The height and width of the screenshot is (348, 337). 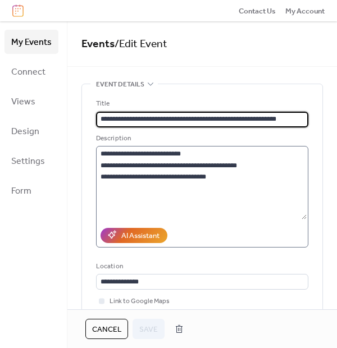 I want to click on a: Contact Us, so click(x=257, y=11).